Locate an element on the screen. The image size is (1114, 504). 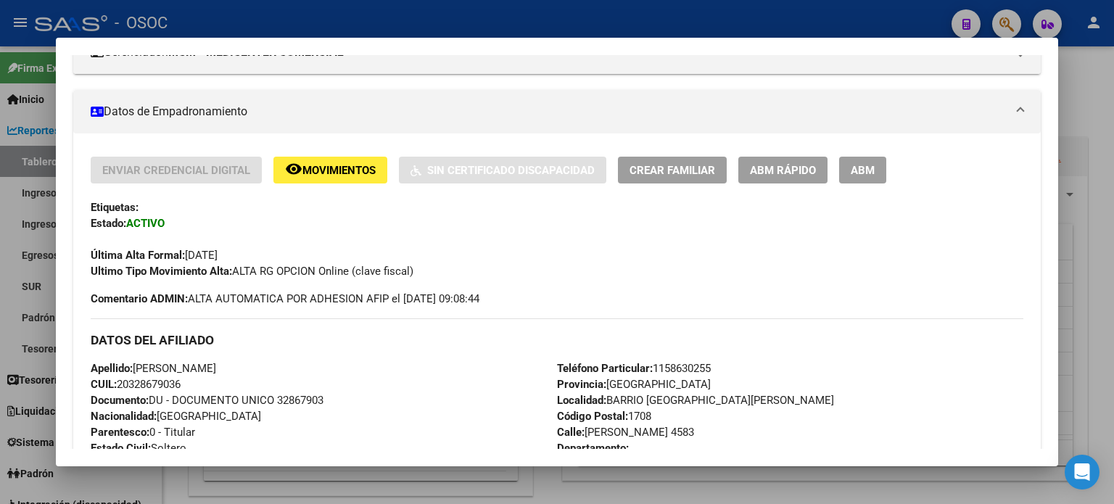
span: 1158630255 is located at coordinates (634, 368).